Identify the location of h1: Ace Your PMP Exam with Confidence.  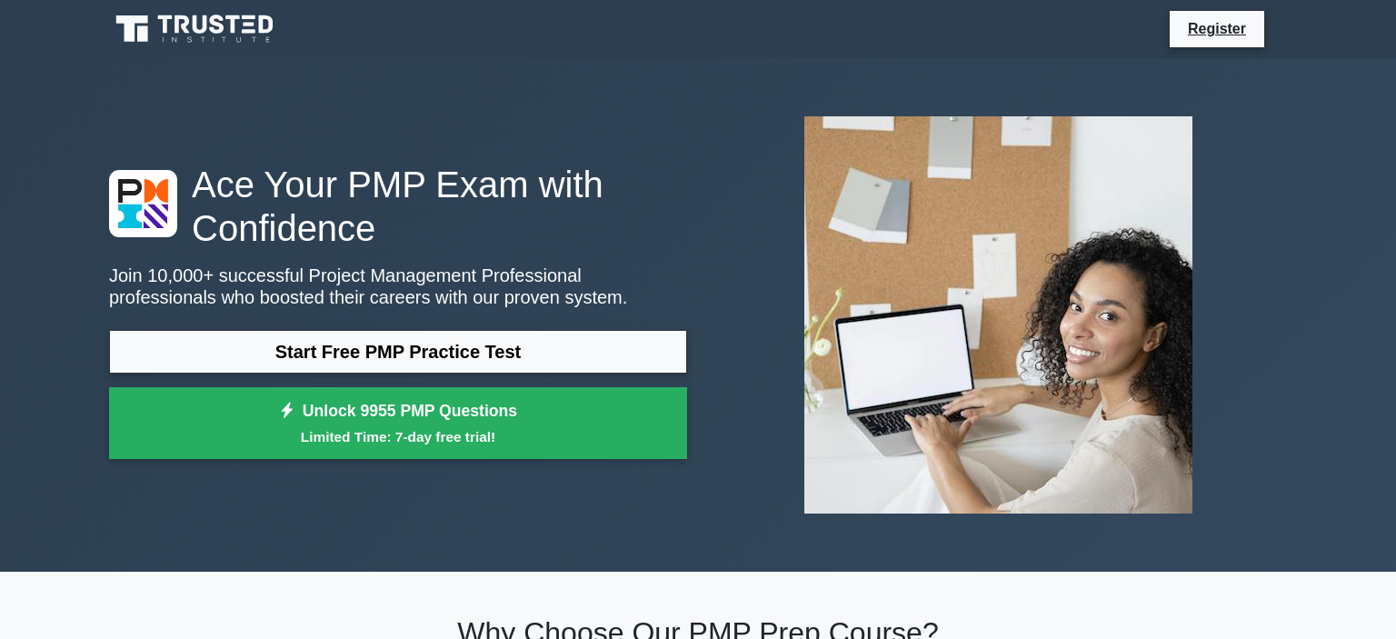
(398, 206).